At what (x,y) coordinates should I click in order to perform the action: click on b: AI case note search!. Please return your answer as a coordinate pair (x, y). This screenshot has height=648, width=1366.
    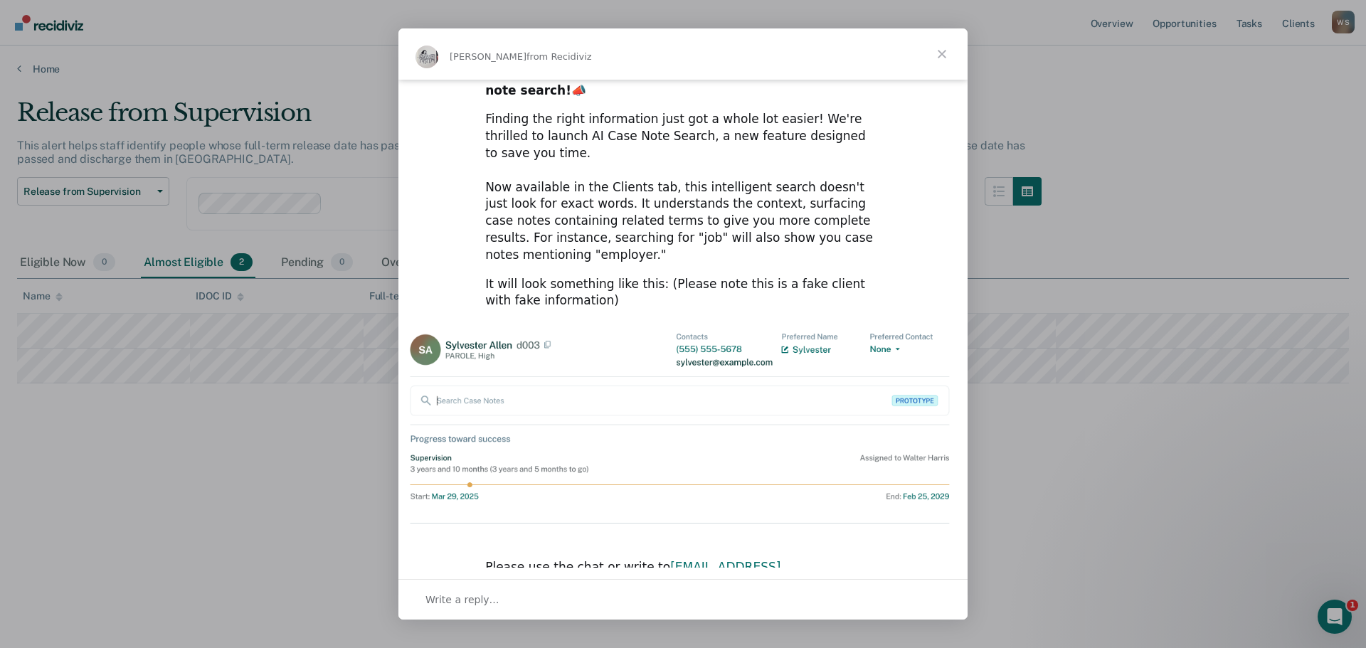
    Looking at the image, I should click on (668, 82).